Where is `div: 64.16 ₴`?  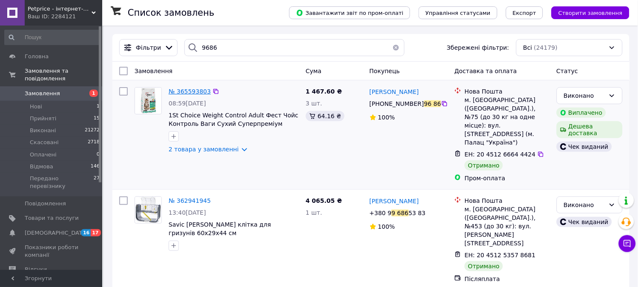 div: 64.16 ₴ is located at coordinates (325, 116).